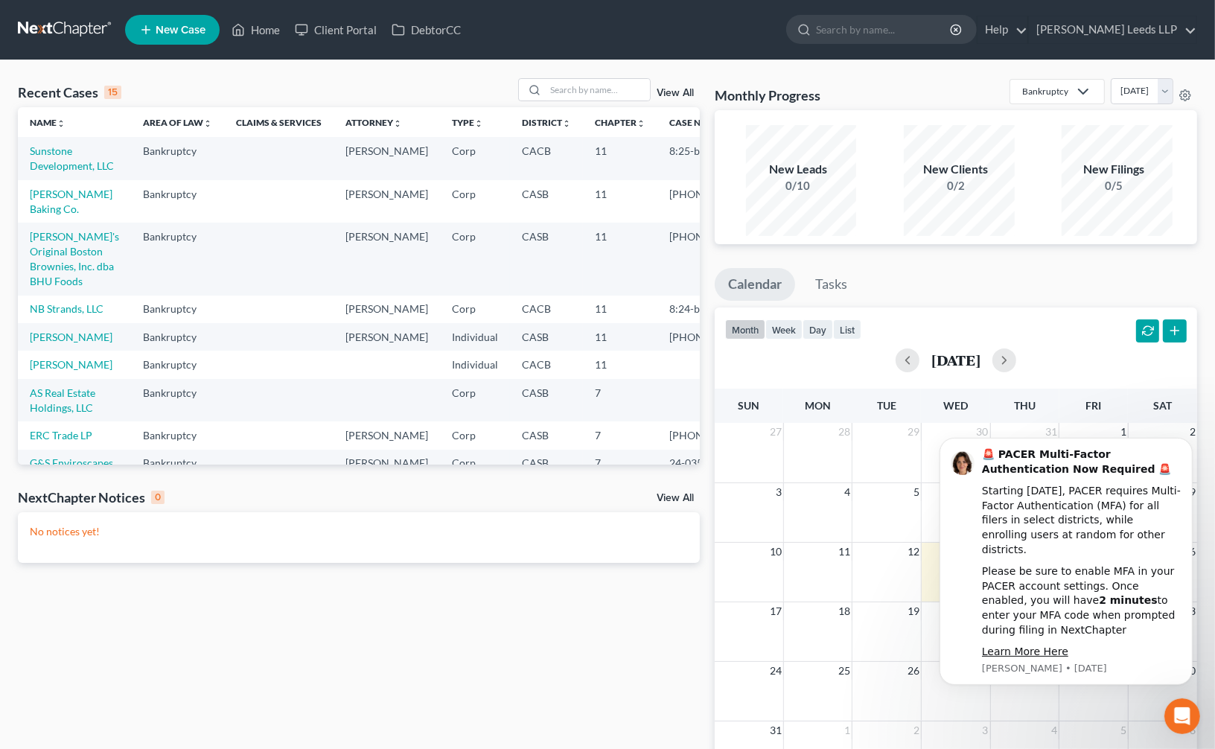 This screenshot has height=749, width=1215. I want to click on div: Bankruptcy, so click(1046, 91).